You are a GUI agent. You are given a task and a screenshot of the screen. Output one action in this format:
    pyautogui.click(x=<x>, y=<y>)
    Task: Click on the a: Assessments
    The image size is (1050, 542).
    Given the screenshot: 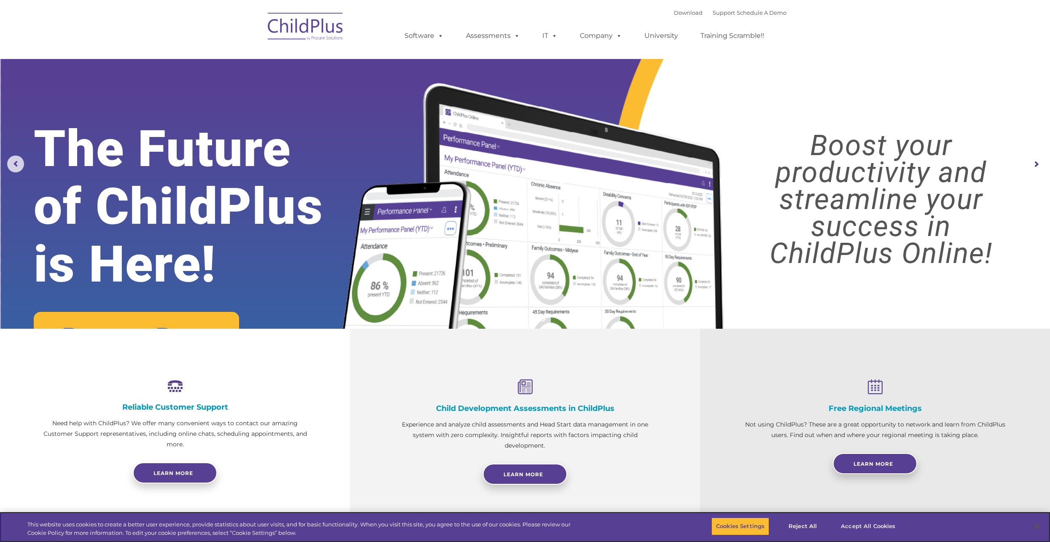 What is the action you would take?
    pyautogui.click(x=493, y=36)
    